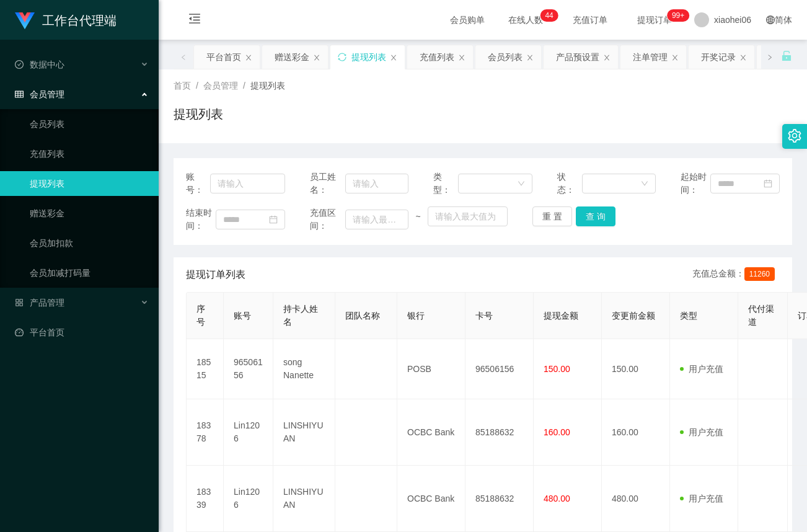 The image size is (807, 532). What do you see at coordinates (556, 498) in the screenshot?
I see `span: 480.00` at bounding box center [556, 498].